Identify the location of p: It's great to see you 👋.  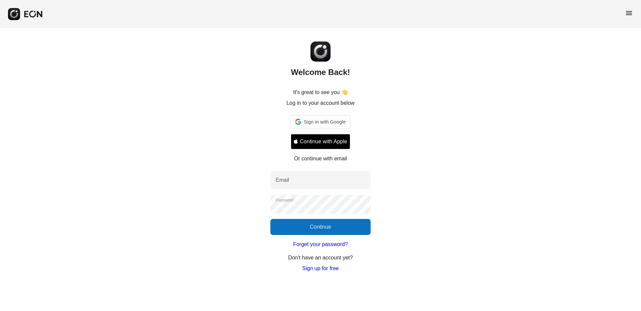
(321, 92).